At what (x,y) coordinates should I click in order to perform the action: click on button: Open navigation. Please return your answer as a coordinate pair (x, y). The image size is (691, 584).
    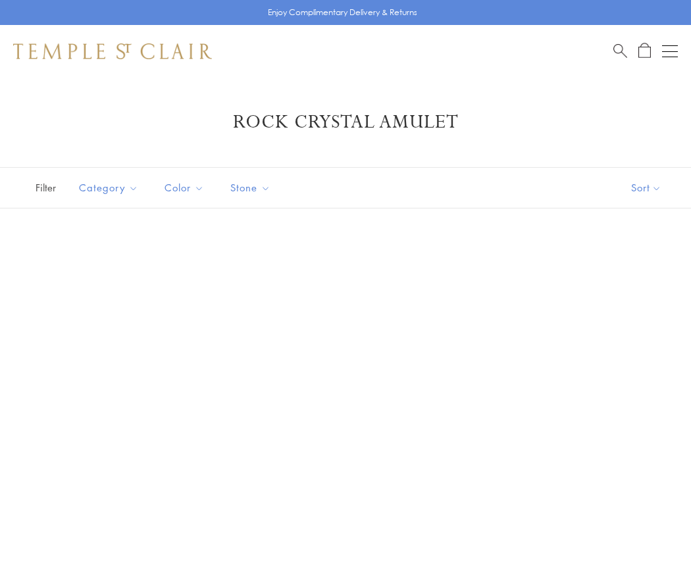
    Looking at the image, I should click on (670, 51).